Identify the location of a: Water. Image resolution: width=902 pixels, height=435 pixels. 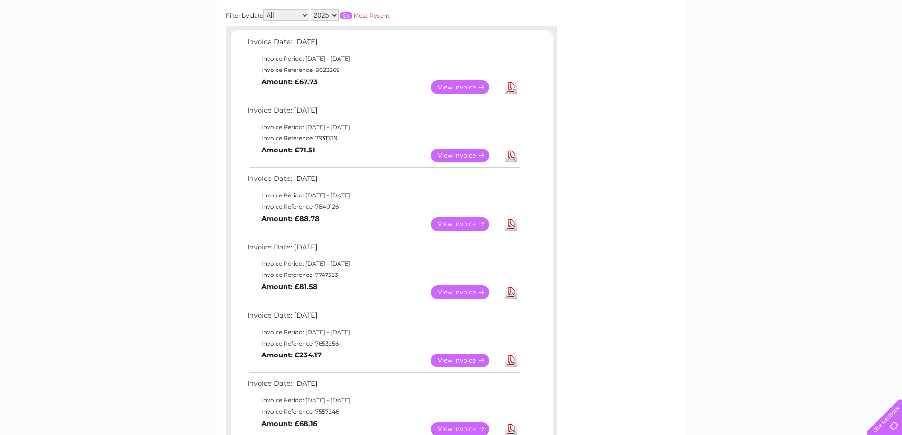
(744, 44).